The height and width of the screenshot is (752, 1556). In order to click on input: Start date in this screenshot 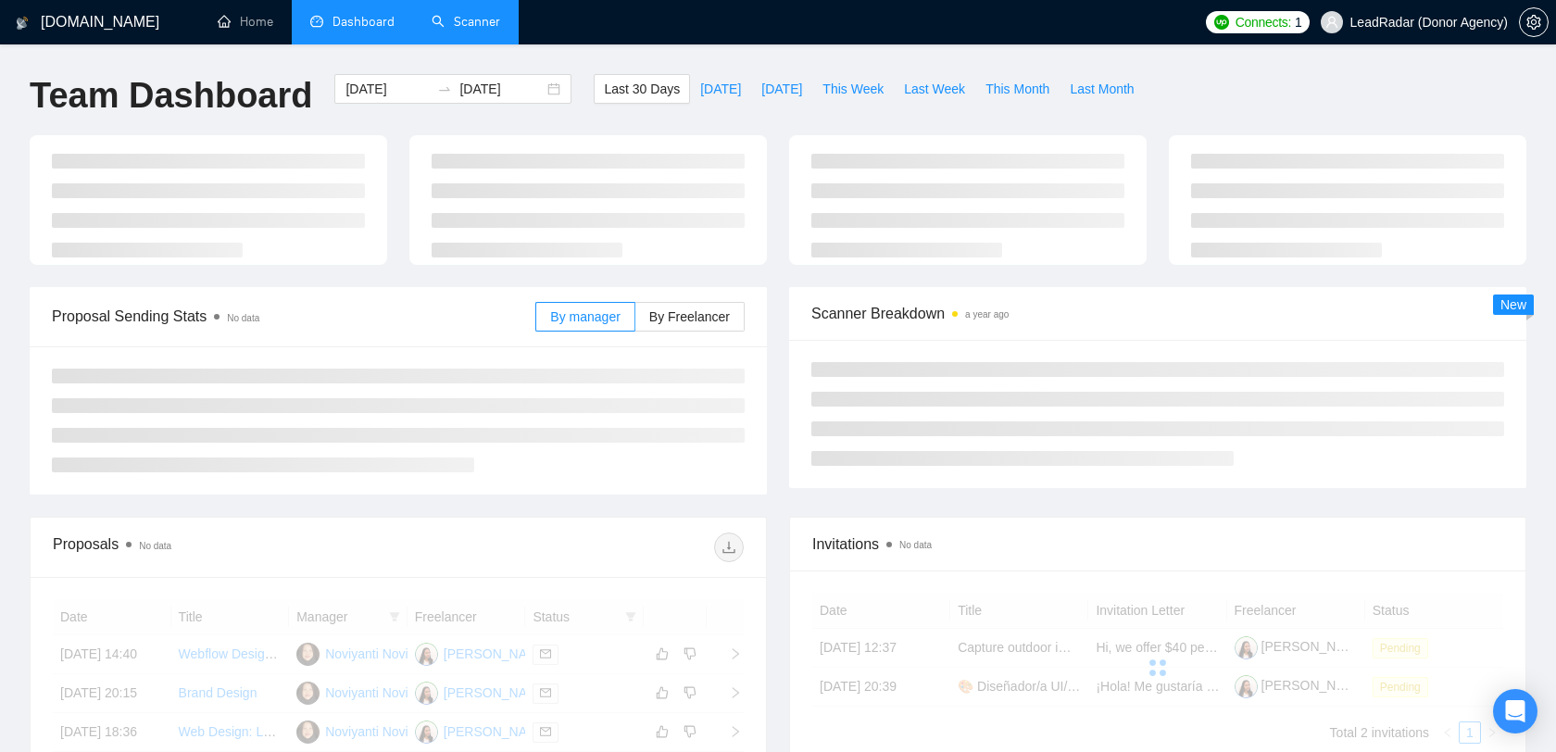, I will do `click(387, 89)`.